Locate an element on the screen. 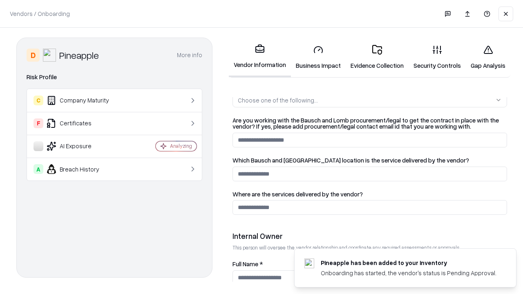 The image size is (523, 294). a: Security Controls is located at coordinates (437, 57).